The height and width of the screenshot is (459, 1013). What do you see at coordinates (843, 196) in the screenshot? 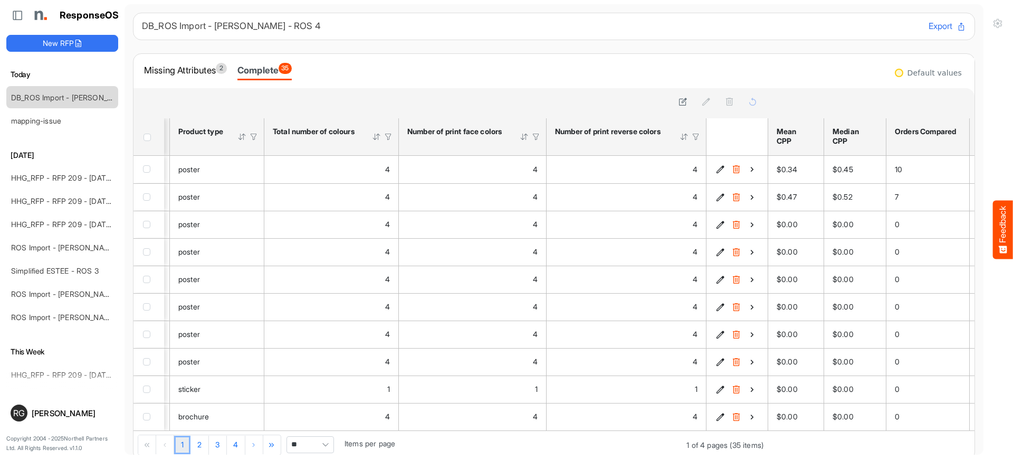
I see `span: $0.52` at bounding box center [843, 196].